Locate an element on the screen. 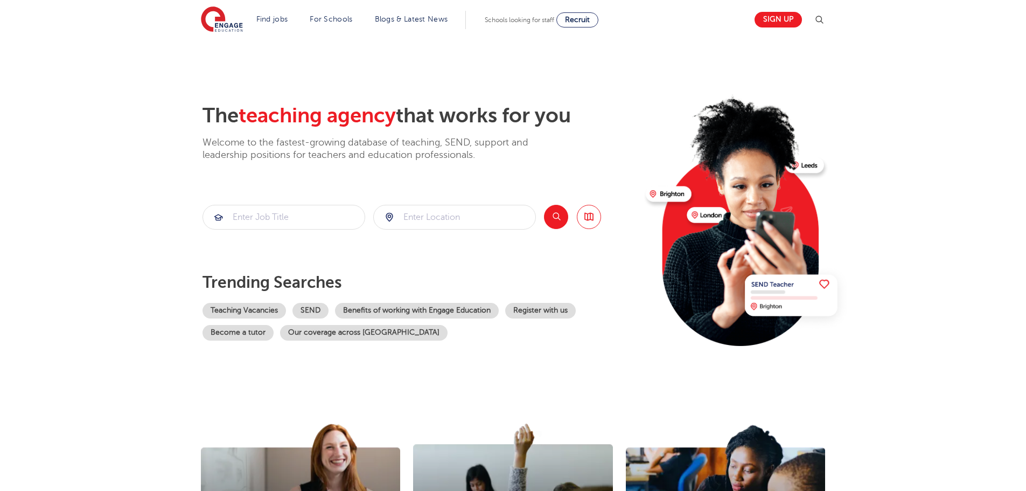 This screenshot has width=1026, height=491. a: Find jobs is located at coordinates (272, 19).